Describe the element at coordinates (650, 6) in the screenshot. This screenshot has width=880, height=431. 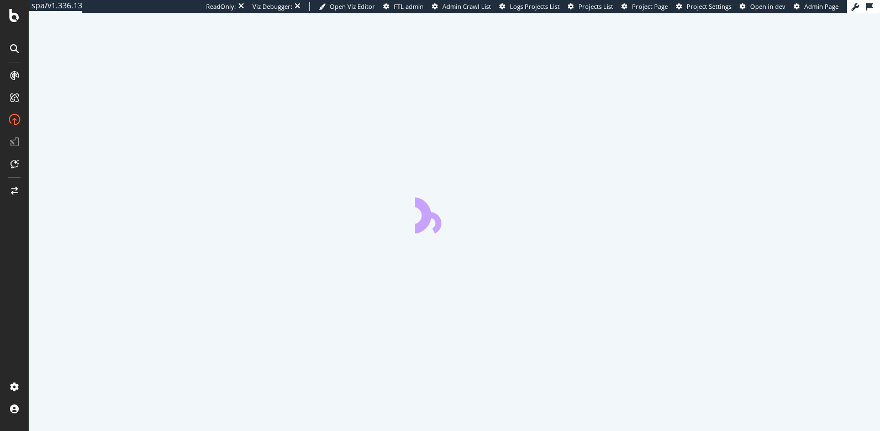
I see `span: Project Page` at that location.